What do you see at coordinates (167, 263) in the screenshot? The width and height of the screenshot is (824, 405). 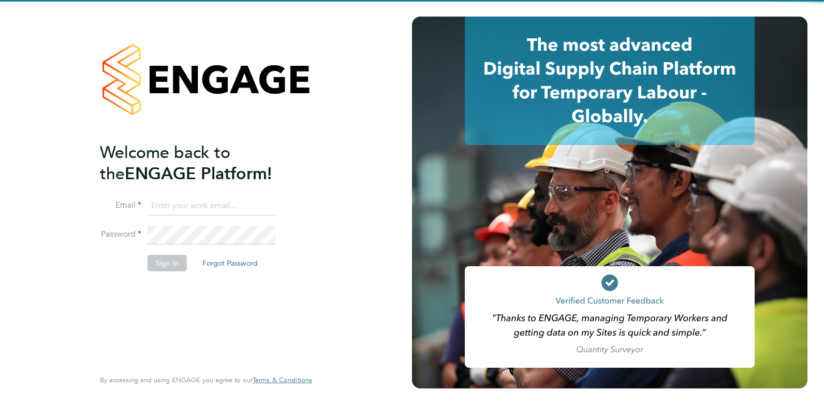 I see `button: Sign In` at bounding box center [167, 263].